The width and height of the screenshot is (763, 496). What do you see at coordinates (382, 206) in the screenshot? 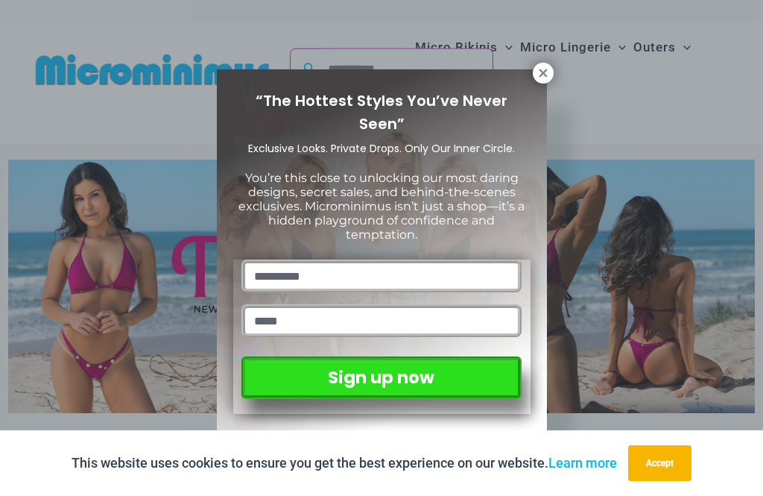
I see `span: You’re this close to unlocking our most daring designs, secret sales, and behind-the-scenes exclu...` at bounding box center [382, 206].